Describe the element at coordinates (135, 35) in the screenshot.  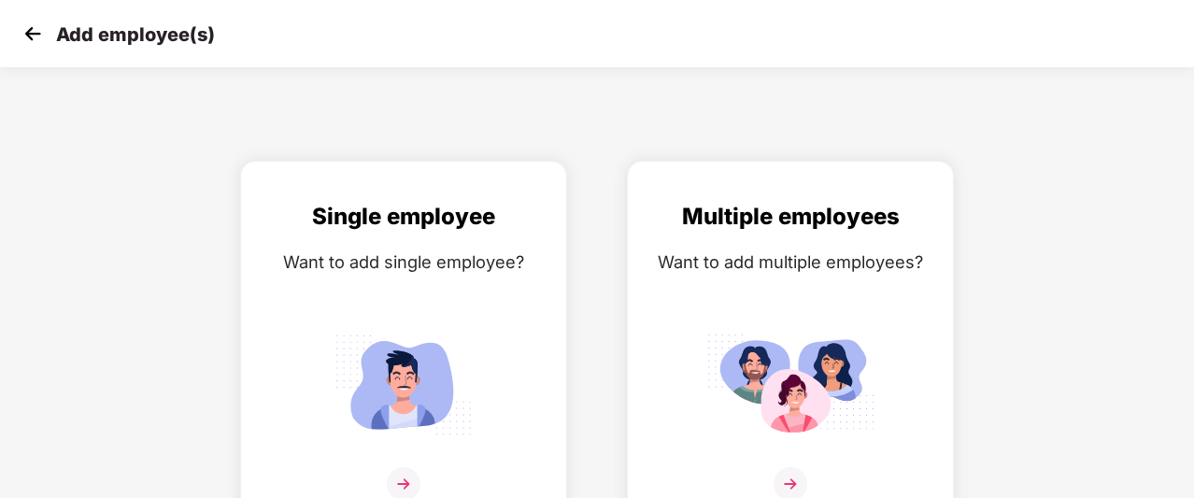
I see `p: Add employee(s)` at that location.